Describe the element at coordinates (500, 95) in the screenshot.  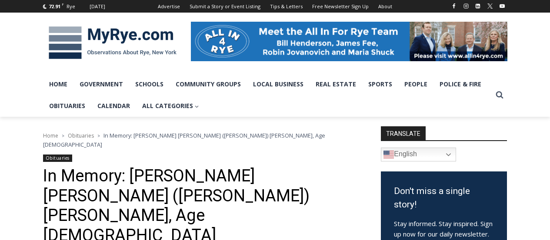
I see `button: View Search Form` at that location.